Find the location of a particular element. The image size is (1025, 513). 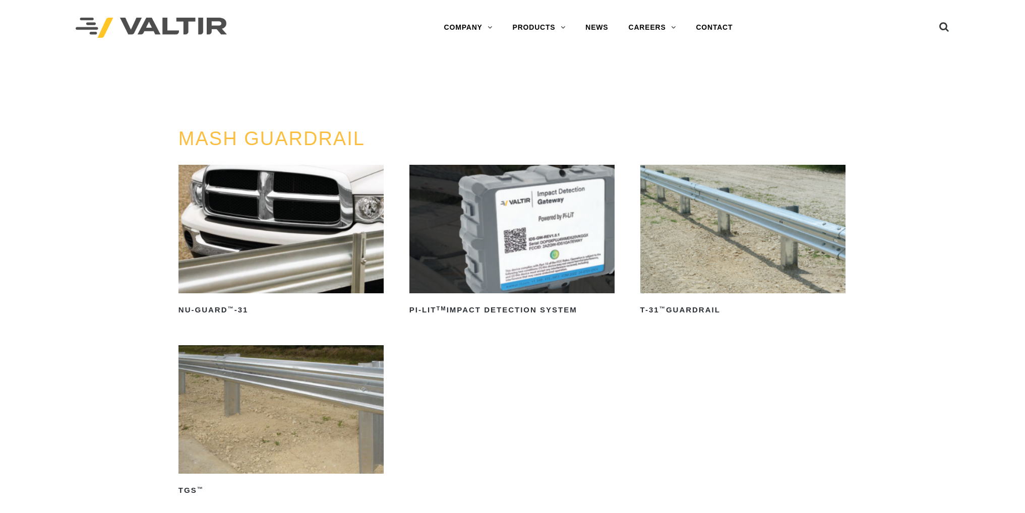

a: CAREERS is located at coordinates (652, 28).